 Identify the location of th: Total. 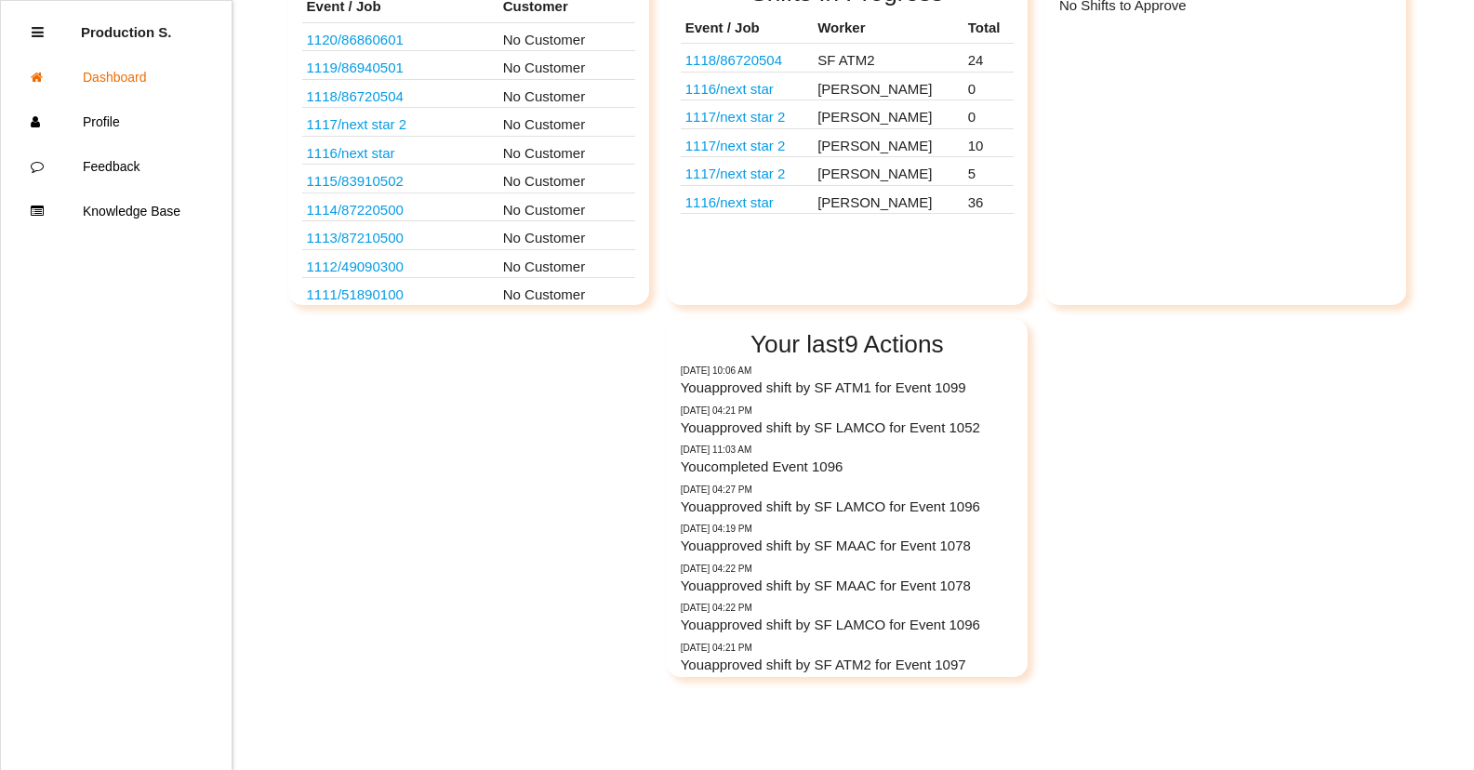
(989, 28).